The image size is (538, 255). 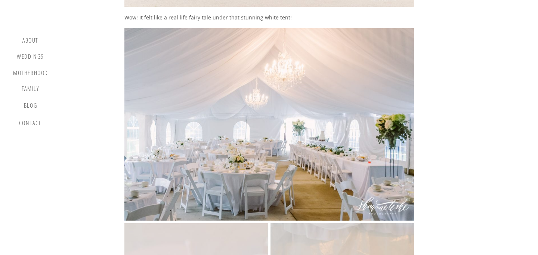 I want to click on p: Wow! It felt like a real life fairy tale under that stunning white tent!, so click(x=269, y=17).